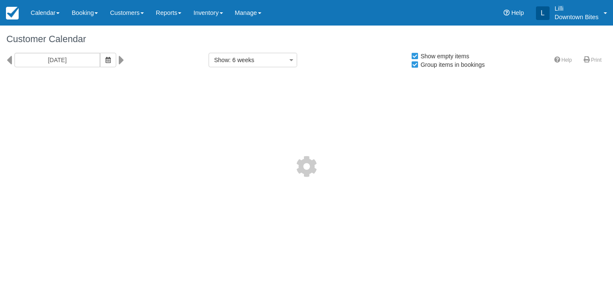  Describe the element at coordinates (563, 60) in the screenshot. I see `a: Help` at that location.